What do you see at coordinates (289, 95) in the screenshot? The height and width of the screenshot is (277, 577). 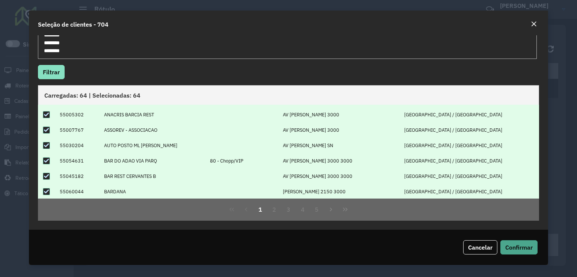 I see `div: Carregadas: 64 | Selecionadas: 64` at bounding box center [289, 95].